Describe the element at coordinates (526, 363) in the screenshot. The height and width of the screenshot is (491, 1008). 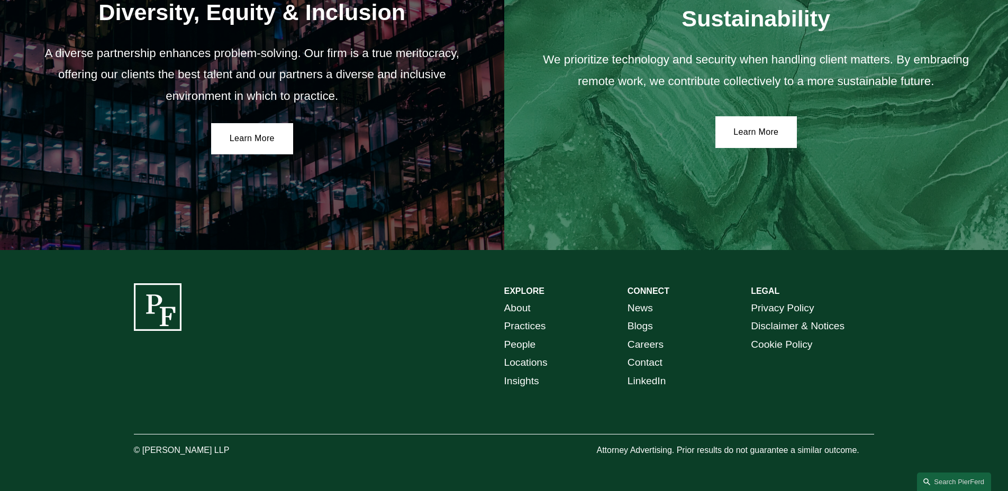
I see `a: Locations` at that location.